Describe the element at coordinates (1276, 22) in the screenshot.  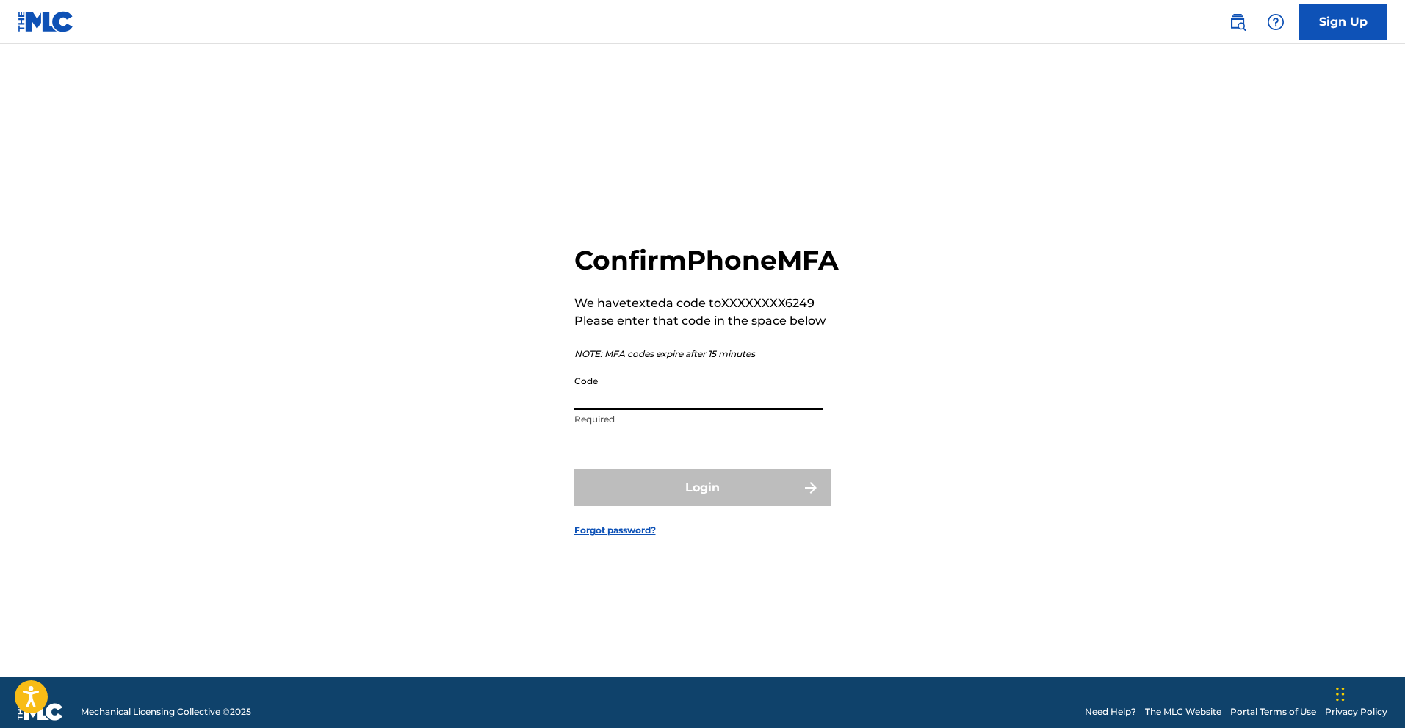
I see `img: help` at that location.